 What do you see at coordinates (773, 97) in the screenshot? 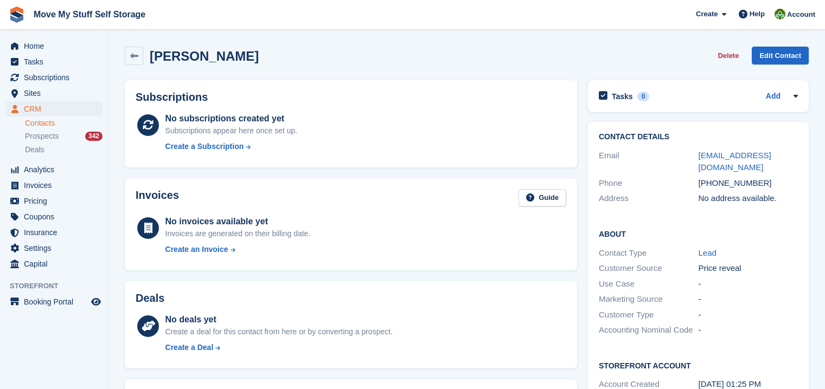
I see `a: Add` at bounding box center [773, 97].